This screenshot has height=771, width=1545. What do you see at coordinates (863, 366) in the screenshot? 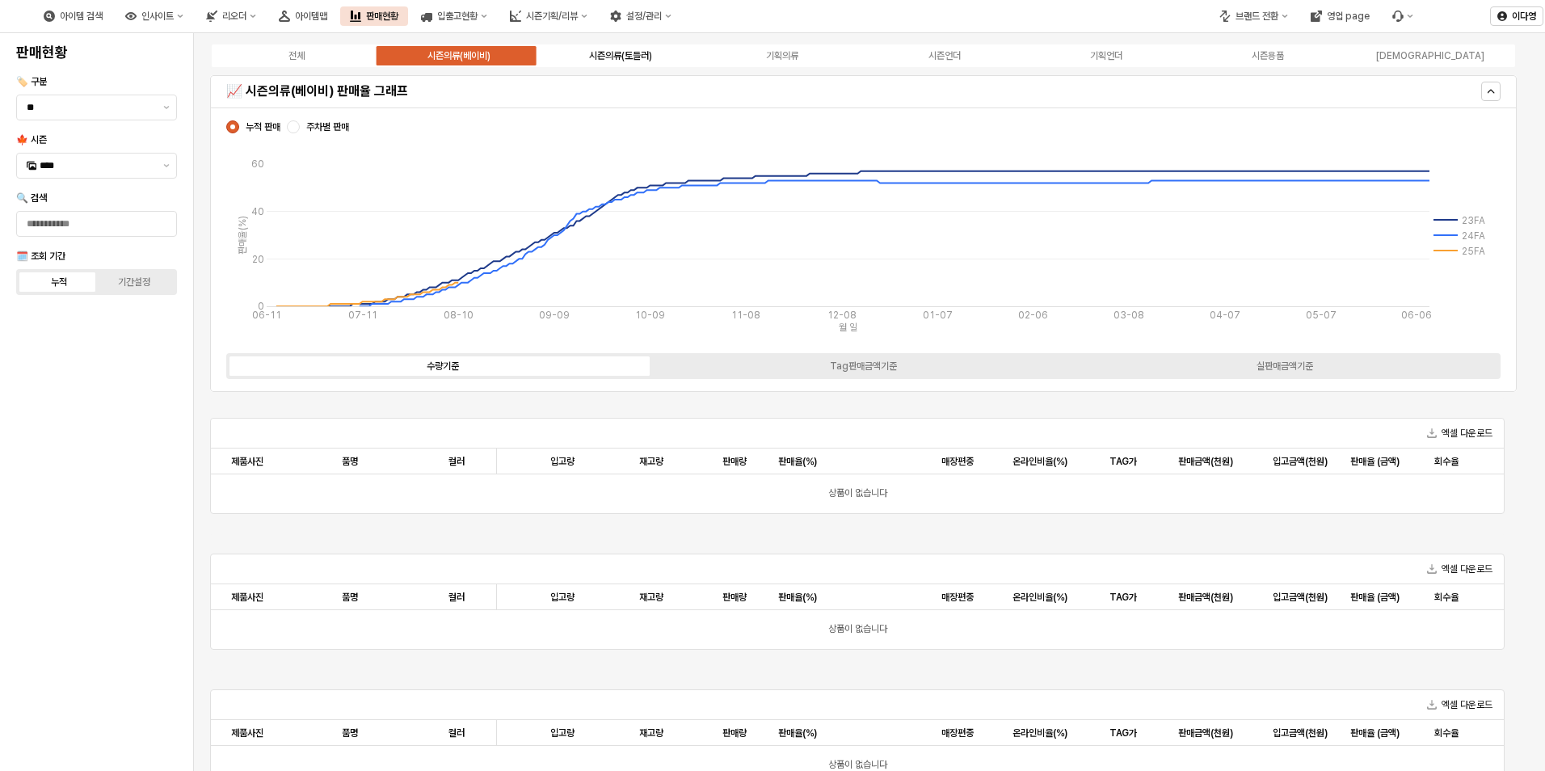
I see `div: Tag판매금액기준` at bounding box center [863, 366].